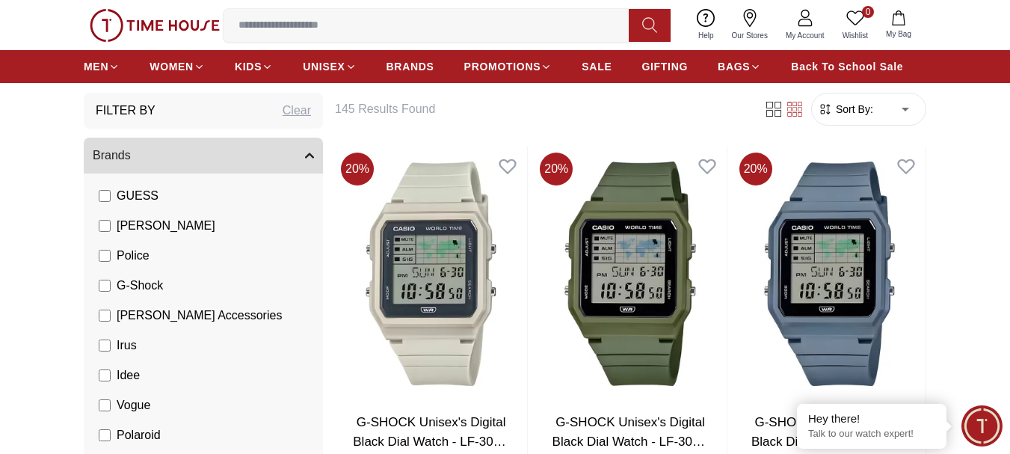 Image resolution: width=1010 pixels, height=454 pixels. I want to click on span: BRANDS, so click(410, 67).